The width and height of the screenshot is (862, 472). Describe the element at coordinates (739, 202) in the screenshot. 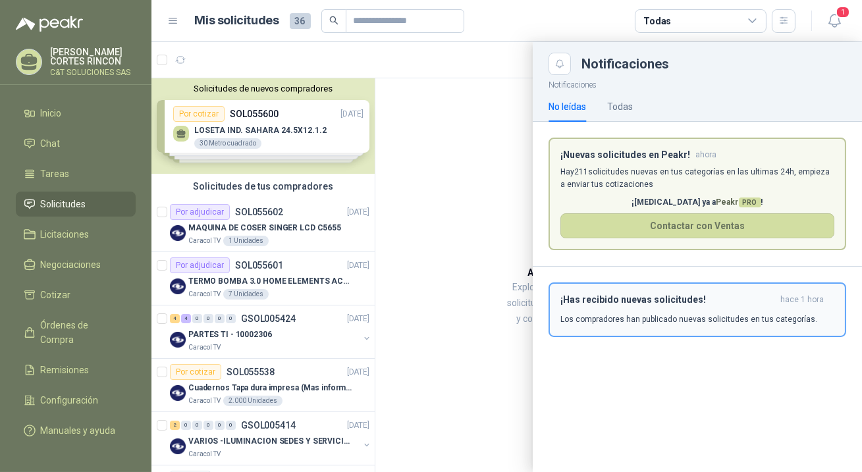

I see `span: Peakr` at that location.